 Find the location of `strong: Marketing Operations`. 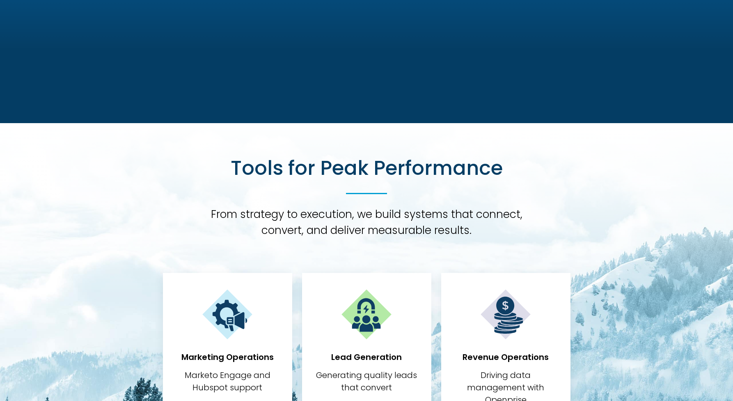

strong: Marketing Operations is located at coordinates (227, 357).